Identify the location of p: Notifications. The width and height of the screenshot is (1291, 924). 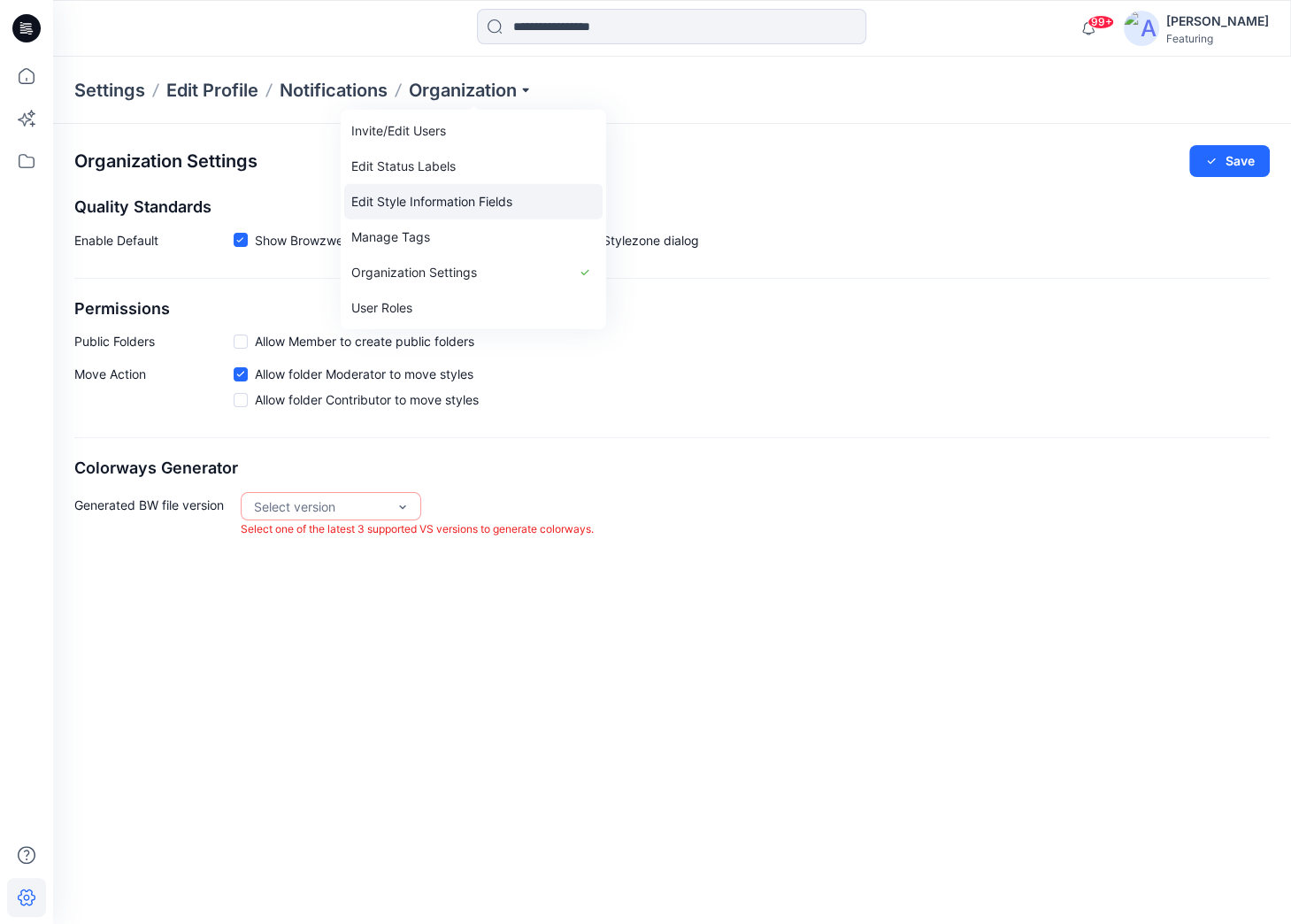
(333, 91).